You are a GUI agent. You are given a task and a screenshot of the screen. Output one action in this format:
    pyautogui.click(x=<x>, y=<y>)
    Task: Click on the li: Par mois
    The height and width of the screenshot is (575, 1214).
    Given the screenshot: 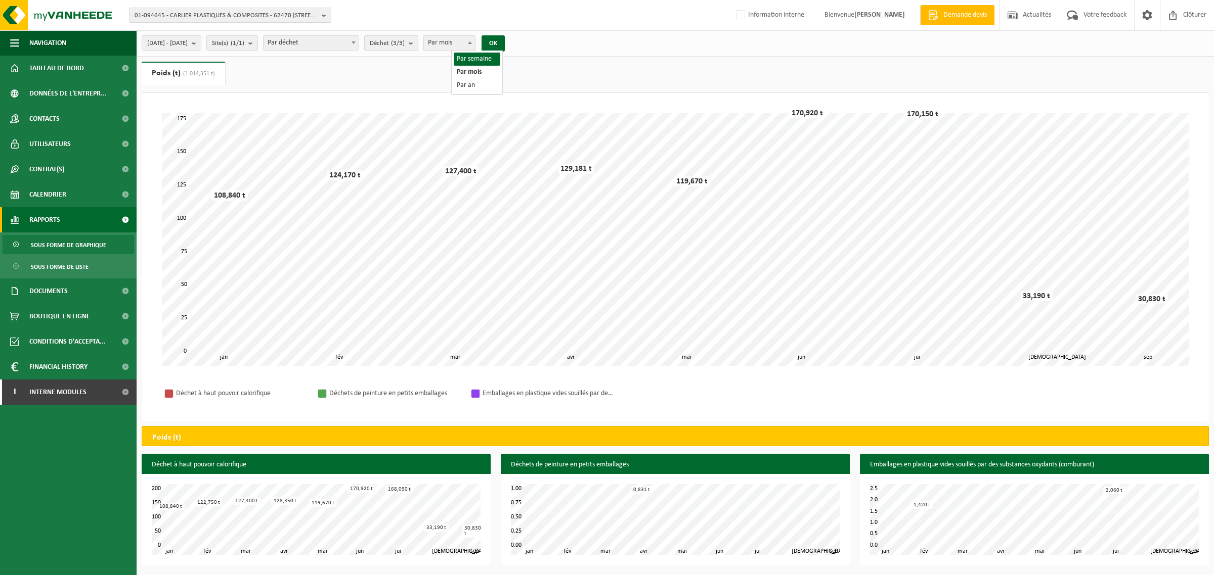 What is the action you would take?
    pyautogui.click(x=477, y=72)
    